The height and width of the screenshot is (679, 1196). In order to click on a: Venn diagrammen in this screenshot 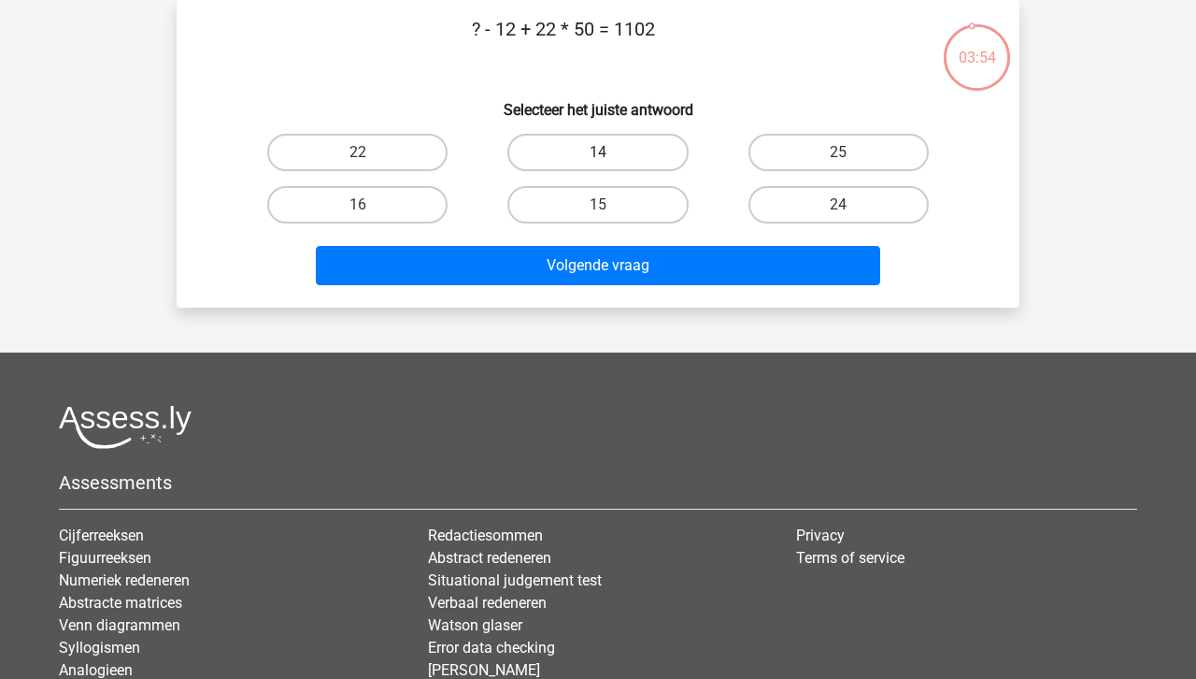, I will do `click(120, 624)`.